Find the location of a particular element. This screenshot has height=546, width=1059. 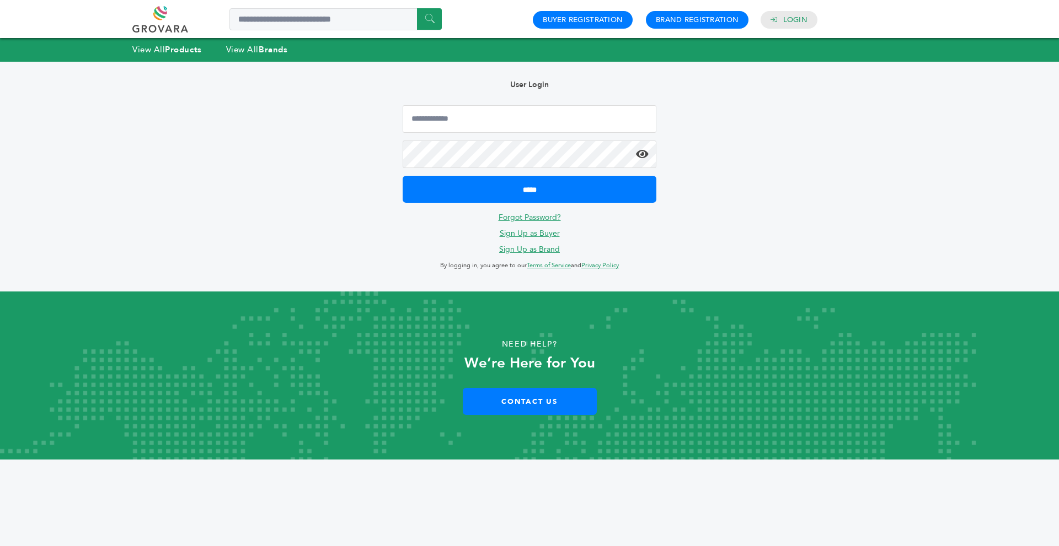

input: Email Address is located at coordinates (529, 119).